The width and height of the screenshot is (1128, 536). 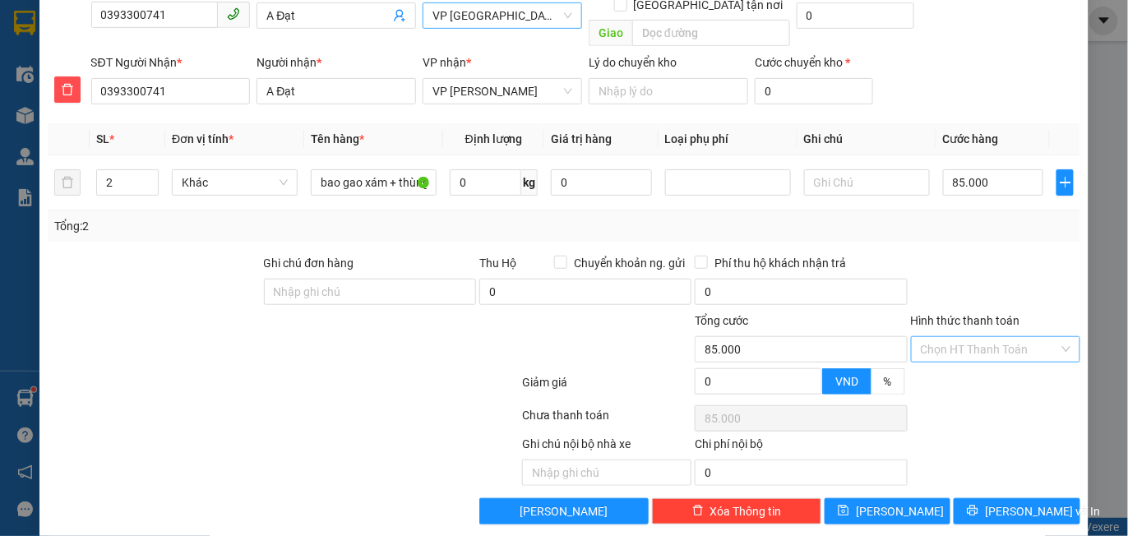 I want to click on span: Giao, so click(x=610, y=33).